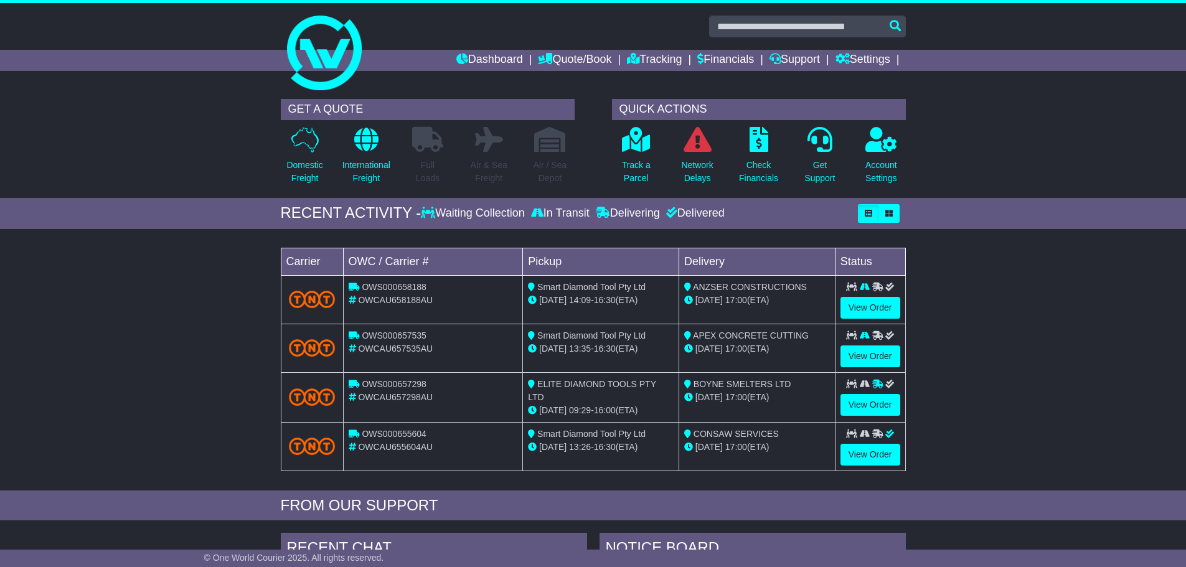 The height and width of the screenshot is (567, 1186). Describe the element at coordinates (428, 172) in the screenshot. I see `p: Full Loads` at that location.